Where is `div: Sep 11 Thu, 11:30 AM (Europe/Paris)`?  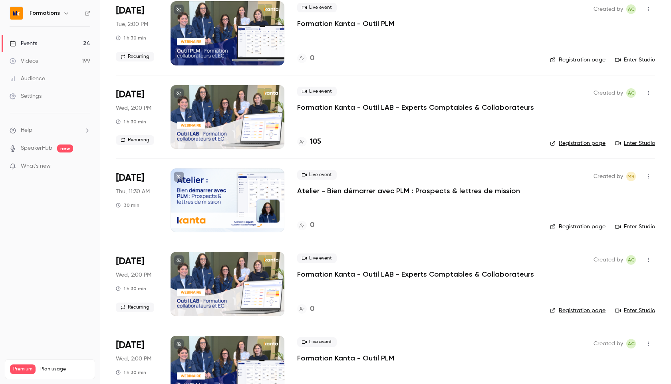
div: Sep 11 Thu, 11:30 AM (Europe/Paris) is located at coordinates (137, 201).